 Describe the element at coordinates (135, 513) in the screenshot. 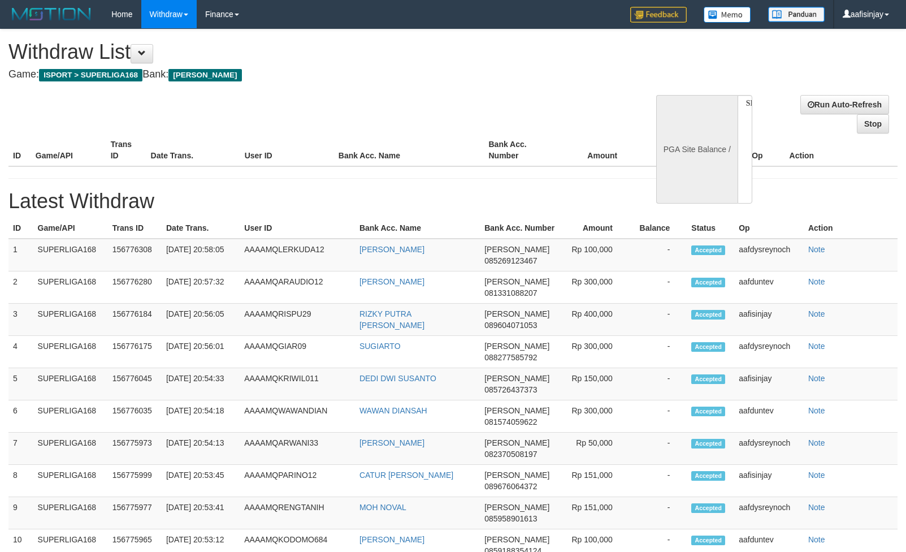

I see `td: 156775977` at that location.